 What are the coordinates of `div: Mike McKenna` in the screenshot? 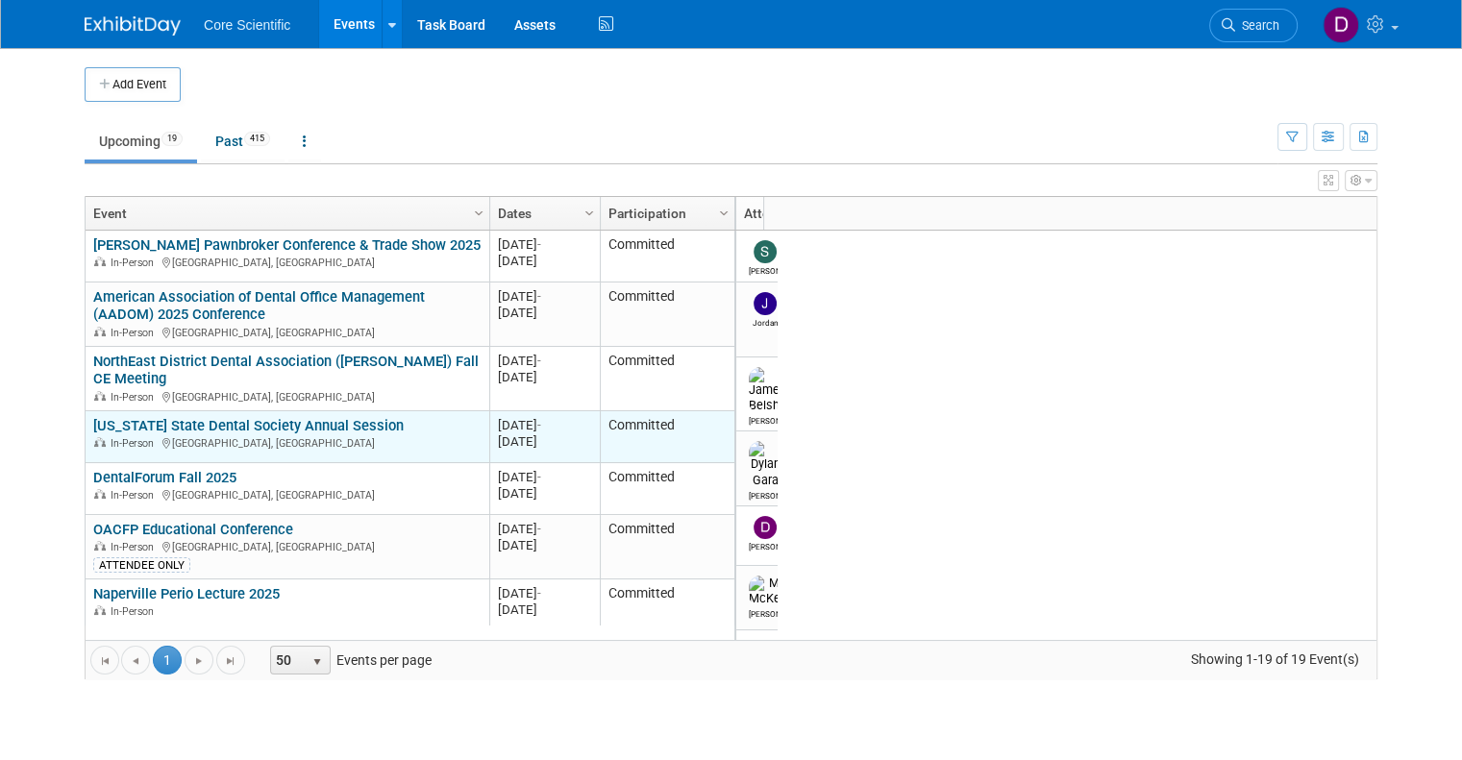 It's located at (765, 612).